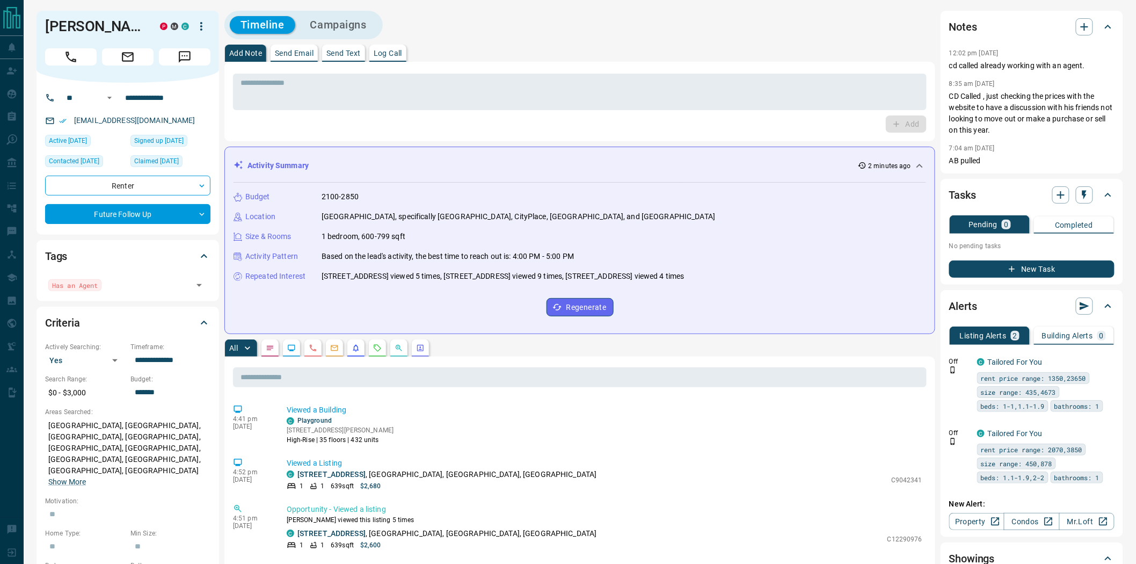  Describe the element at coordinates (905, 539) in the screenshot. I see `p: C12290976` at that location.